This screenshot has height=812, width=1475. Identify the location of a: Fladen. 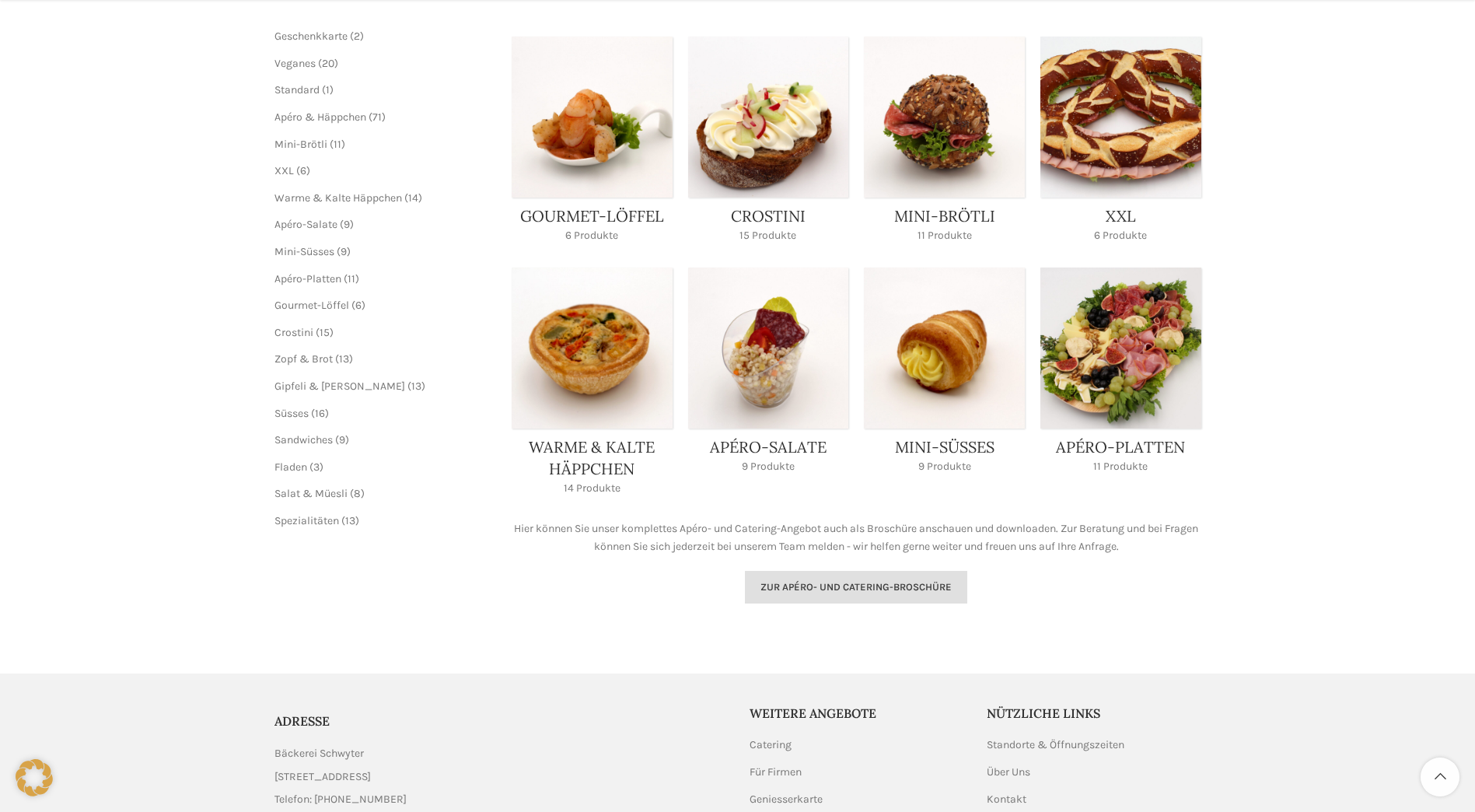
(291, 466).